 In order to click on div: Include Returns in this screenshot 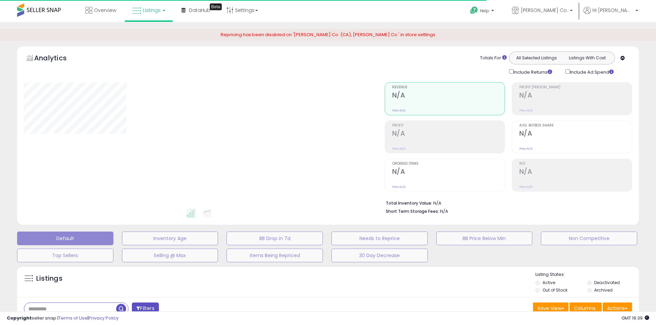, I will do `click(532, 72)`.